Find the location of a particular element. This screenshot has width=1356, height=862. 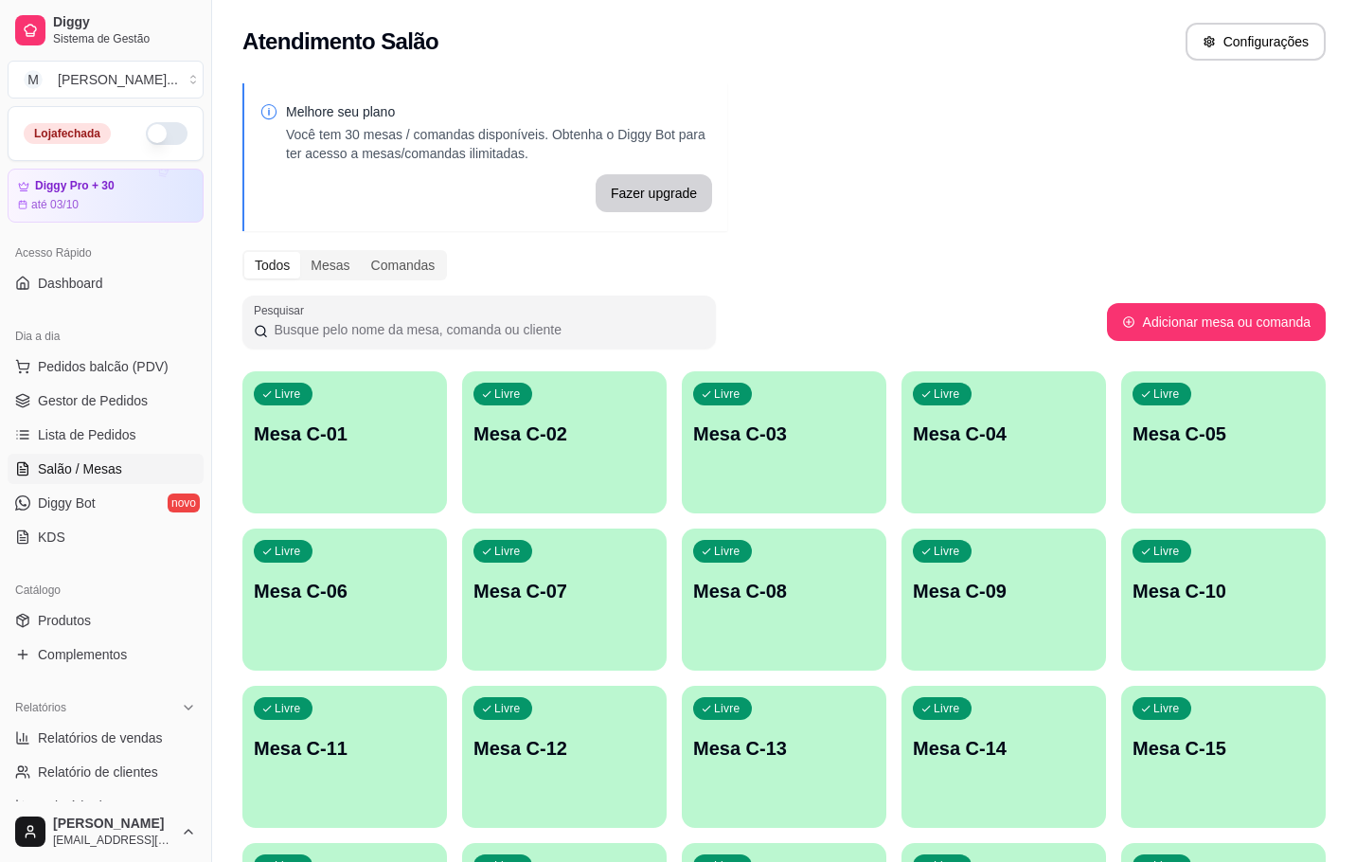

div: Loja fechada is located at coordinates (67, 134).